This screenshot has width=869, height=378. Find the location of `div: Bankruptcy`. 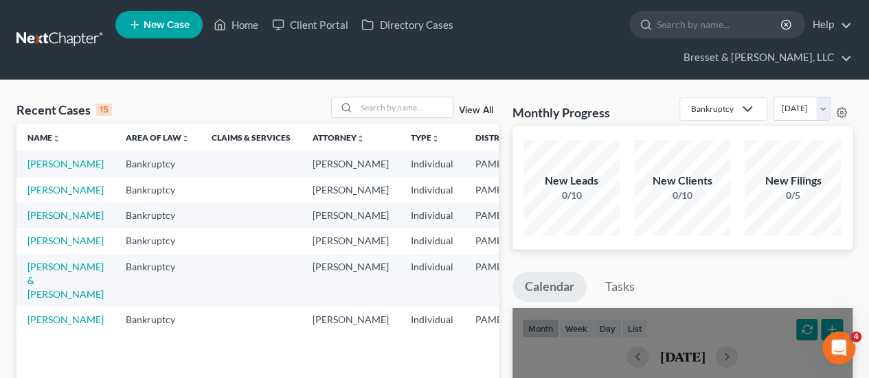

div: Bankruptcy is located at coordinates (712, 109).